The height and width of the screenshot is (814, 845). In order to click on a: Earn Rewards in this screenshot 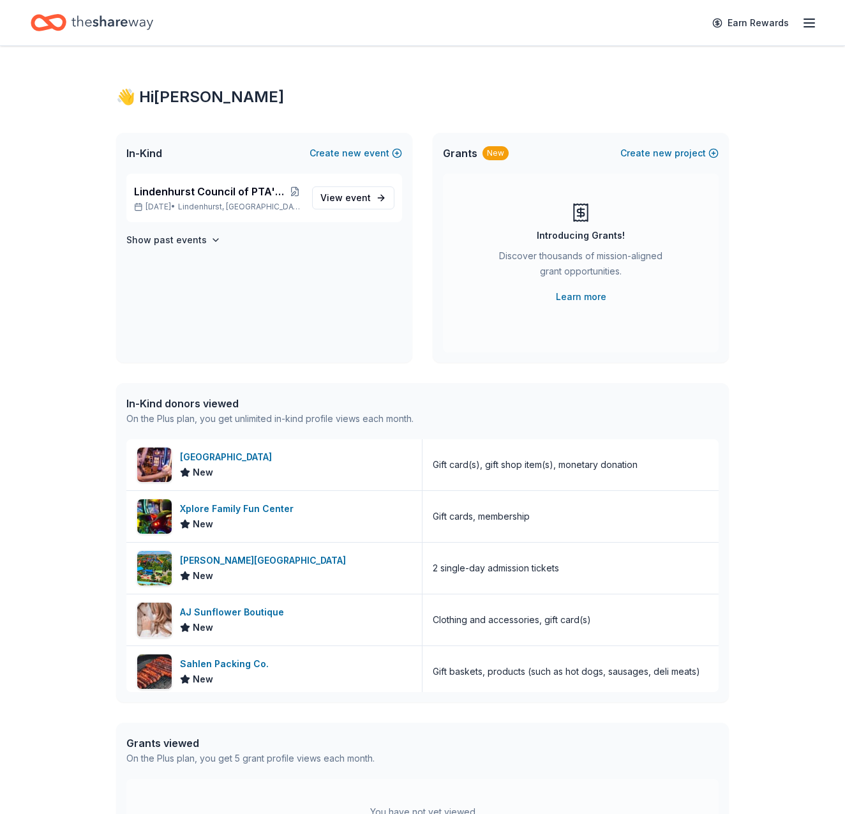, I will do `click(750, 23)`.